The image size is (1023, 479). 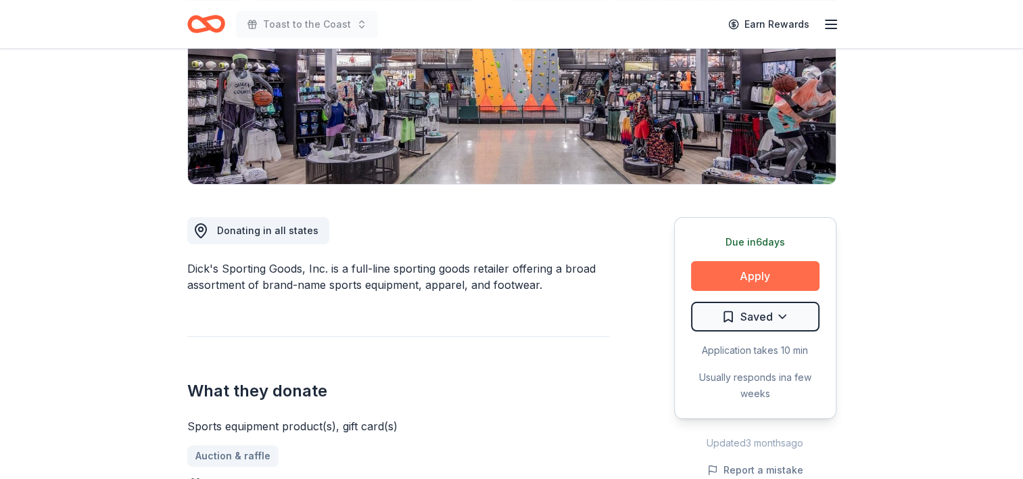 I want to click on div: Updated 3 months ago, so click(x=756, y=443).